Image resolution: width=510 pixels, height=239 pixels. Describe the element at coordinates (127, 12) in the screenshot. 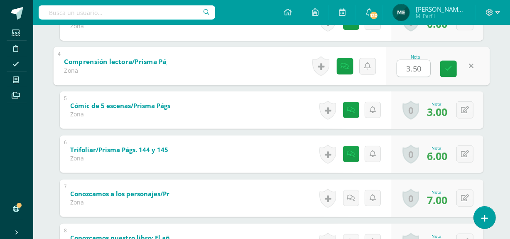

I see `input: Busca un usuario...` at that location.